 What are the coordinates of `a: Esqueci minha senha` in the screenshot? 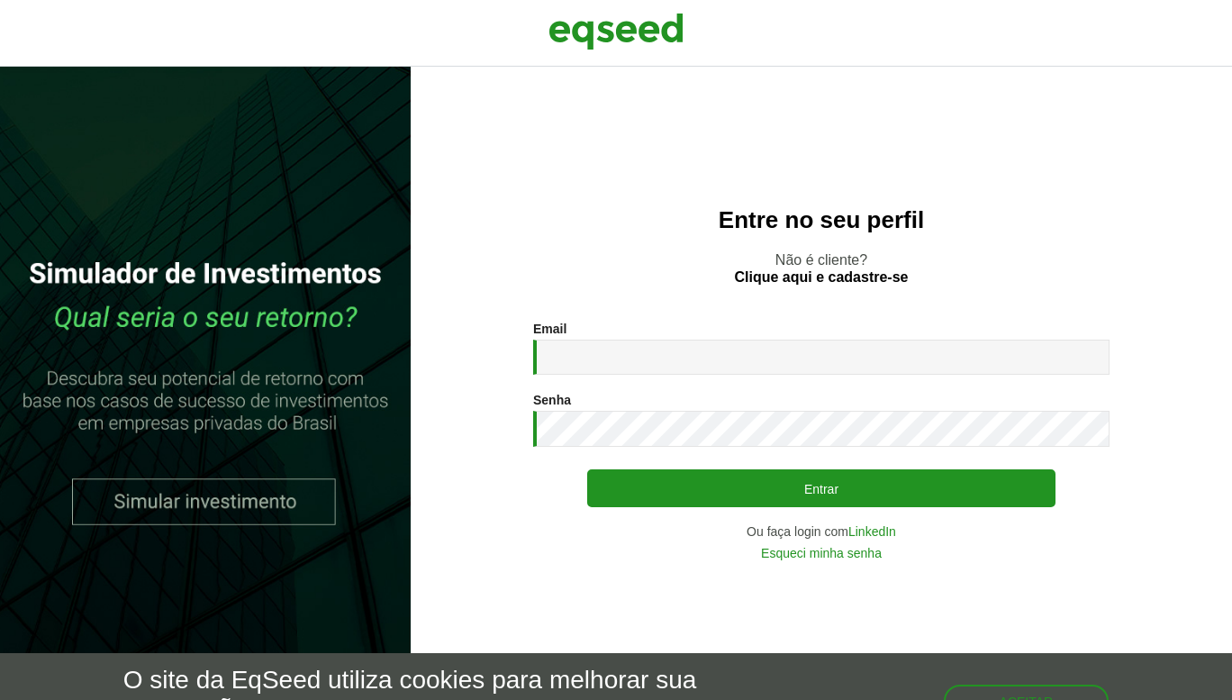 It's located at (821, 553).